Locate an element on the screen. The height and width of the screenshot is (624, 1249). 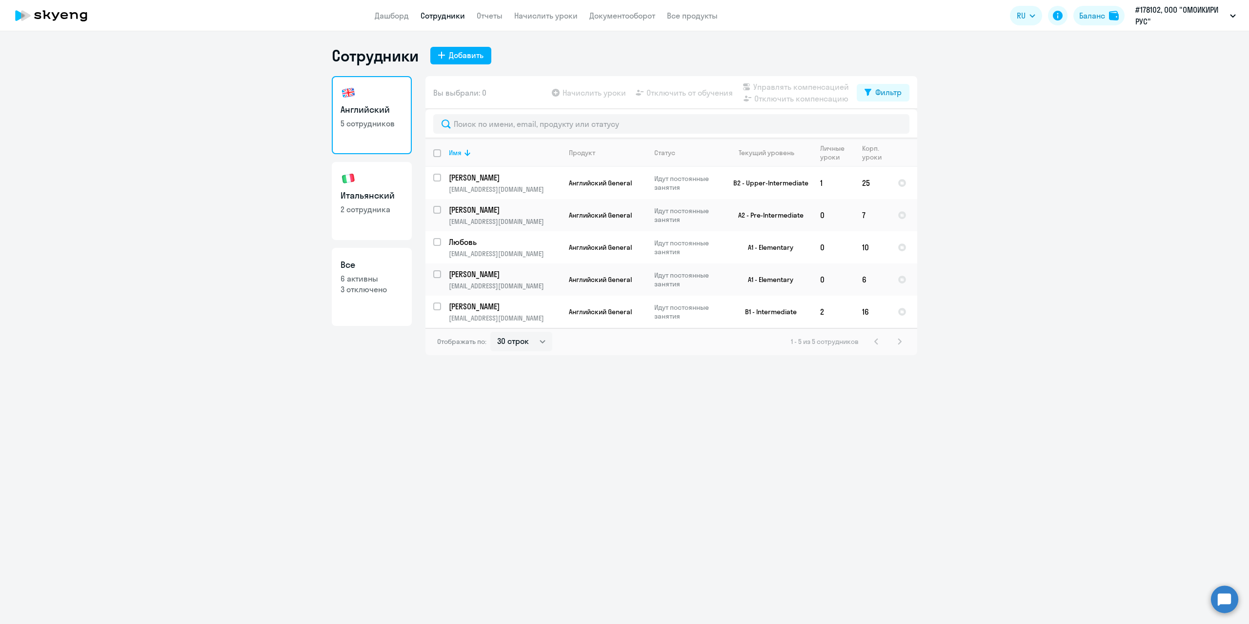
a: Балансbalance is located at coordinates (1099, 16).